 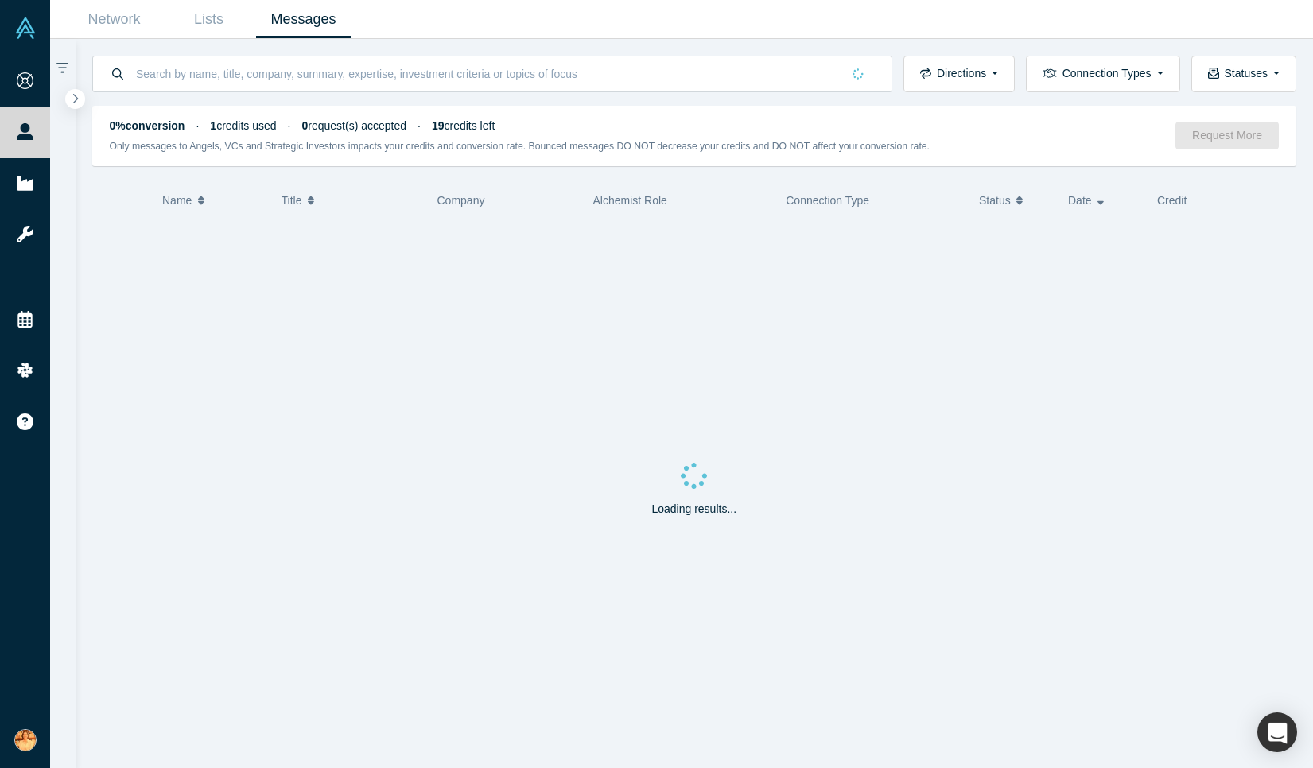 I want to click on strong: 0, so click(x=305, y=126).